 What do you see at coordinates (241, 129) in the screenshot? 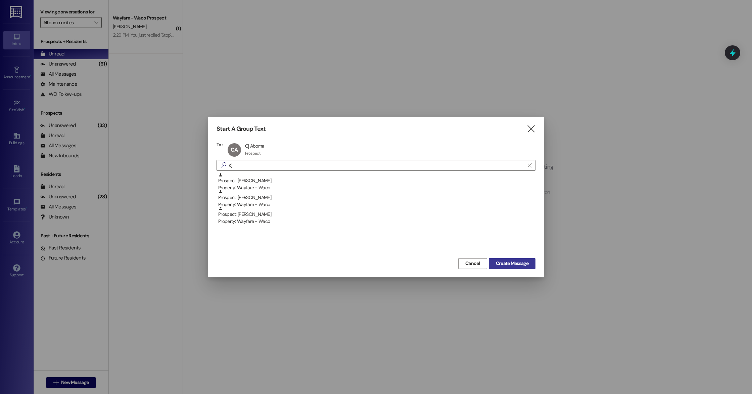
I see `h3: Start A Group Text` at bounding box center [241, 129].